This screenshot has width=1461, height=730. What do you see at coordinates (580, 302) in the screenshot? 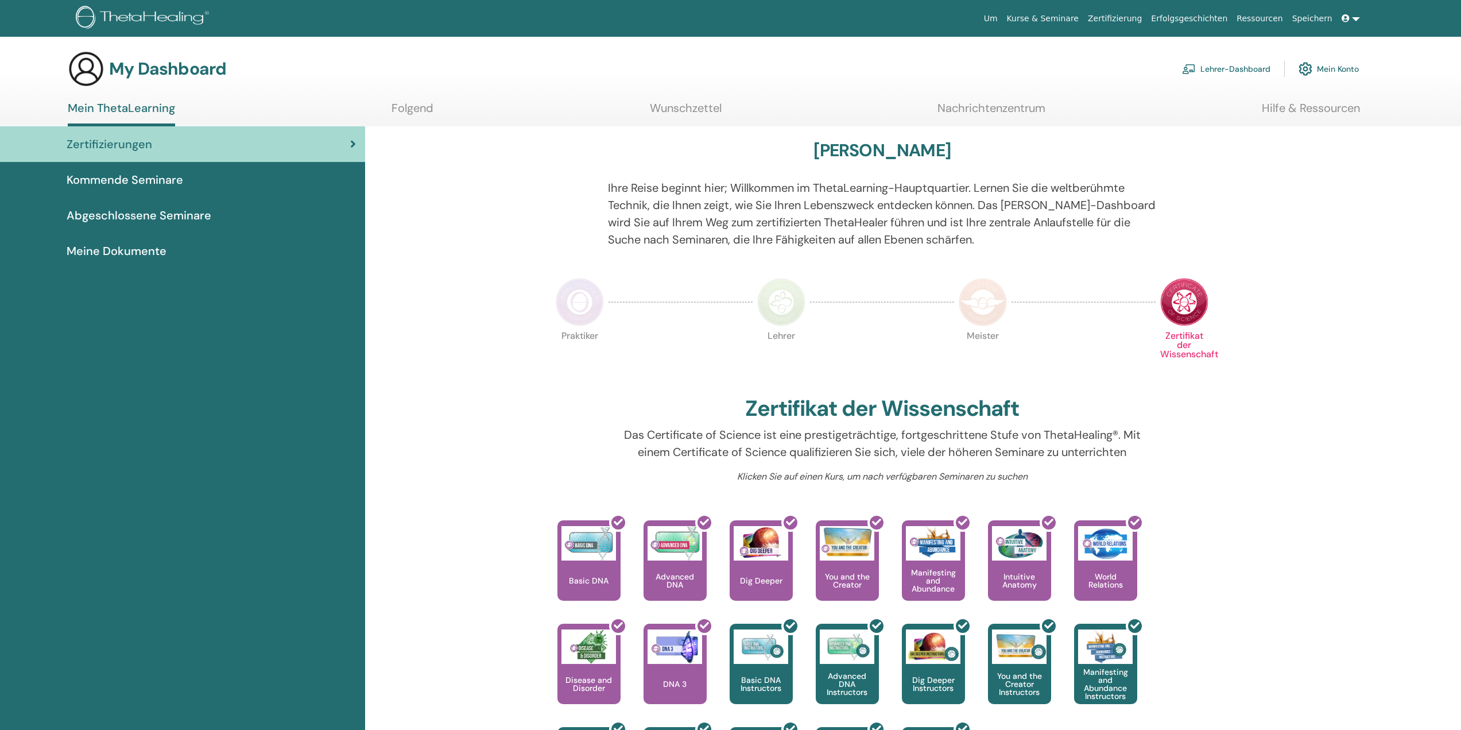
I see `img: Practitioner` at bounding box center [580, 302].